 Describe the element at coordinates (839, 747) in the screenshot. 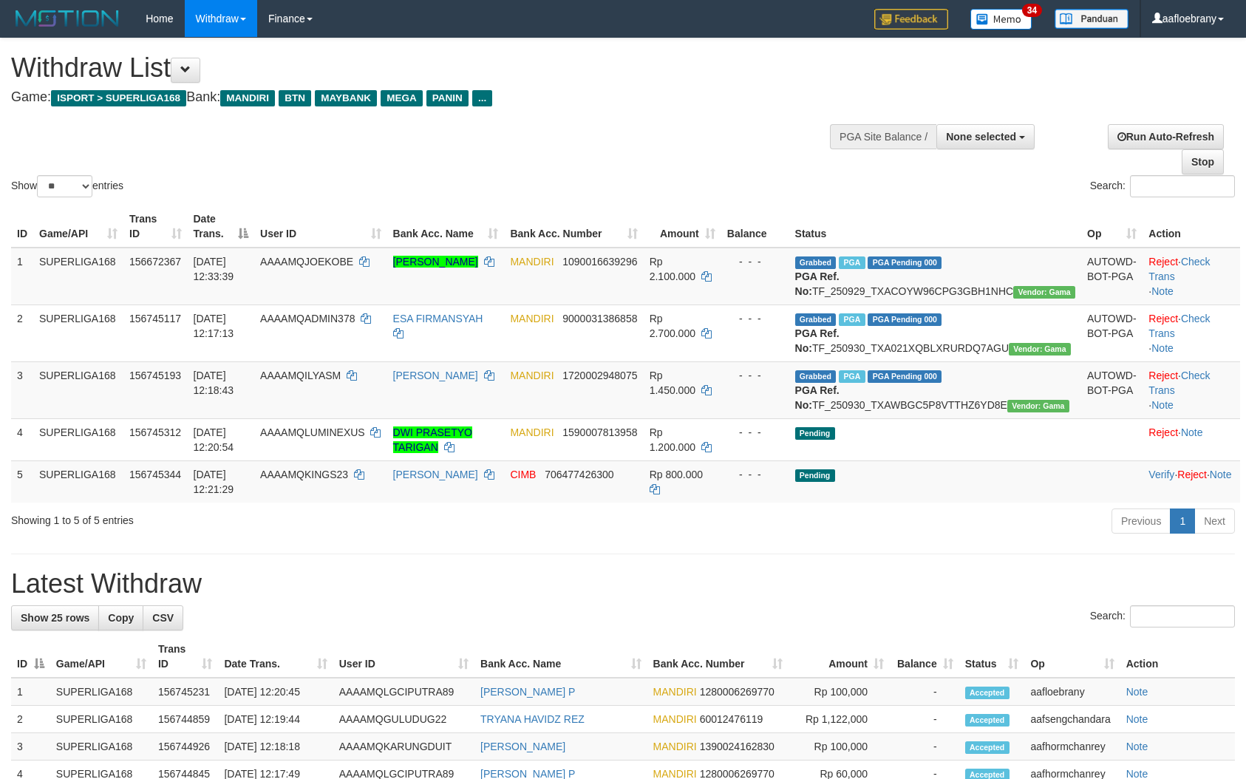

I see `td: Rp 100,000` at that location.